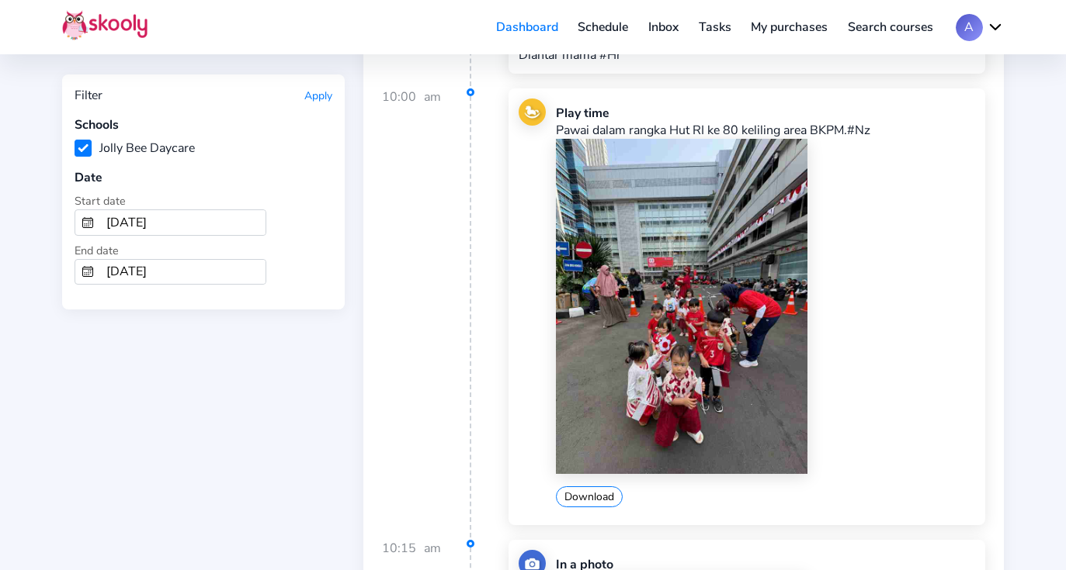 This screenshot has width=1066, height=570. What do you see at coordinates (681, 307) in the screenshot?
I see `img: 202104071438387111897763368059003078994658452192202508151511348012502995136299.jpg` at bounding box center [681, 307].